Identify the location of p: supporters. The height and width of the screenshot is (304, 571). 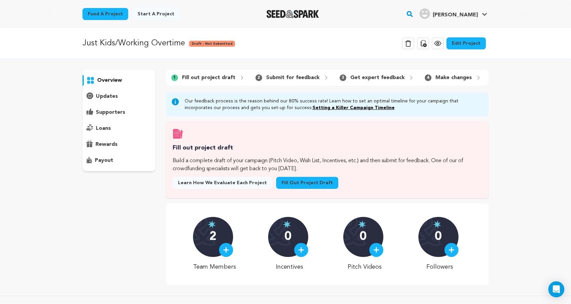
(111, 113).